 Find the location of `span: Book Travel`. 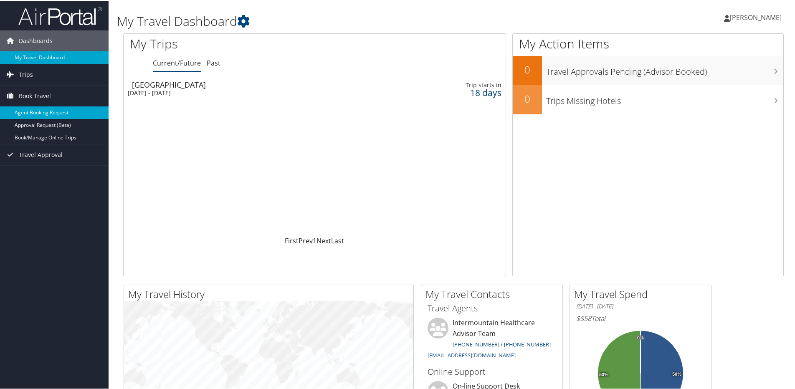

span: Book Travel is located at coordinates (35, 95).